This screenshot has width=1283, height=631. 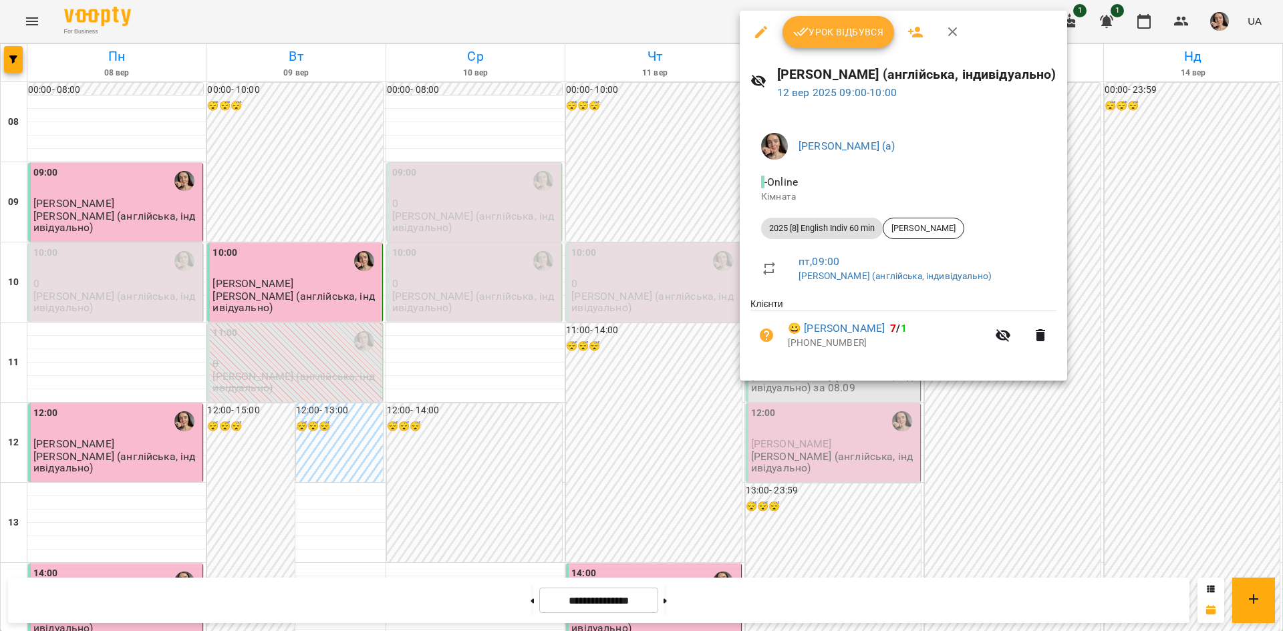 I want to click on ul: Клієнти, so click(x=903, y=331).